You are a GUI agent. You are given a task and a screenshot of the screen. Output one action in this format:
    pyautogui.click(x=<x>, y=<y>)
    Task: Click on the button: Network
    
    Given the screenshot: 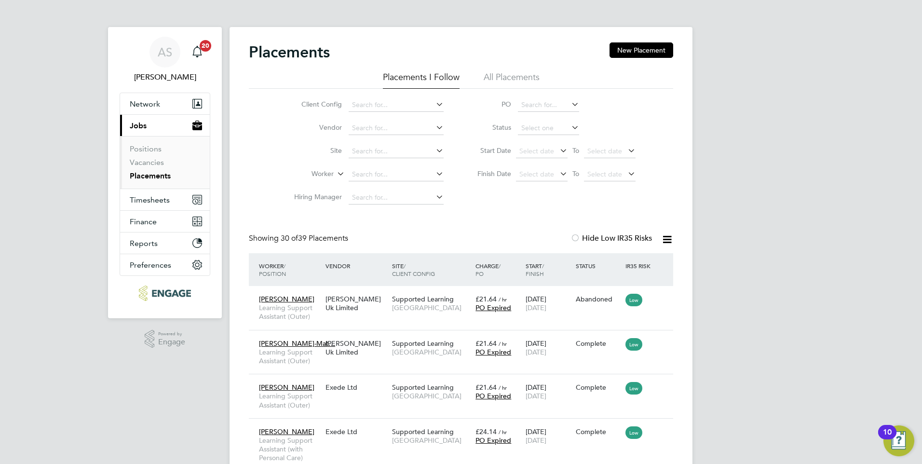 What is the action you would take?
    pyautogui.click(x=165, y=104)
    